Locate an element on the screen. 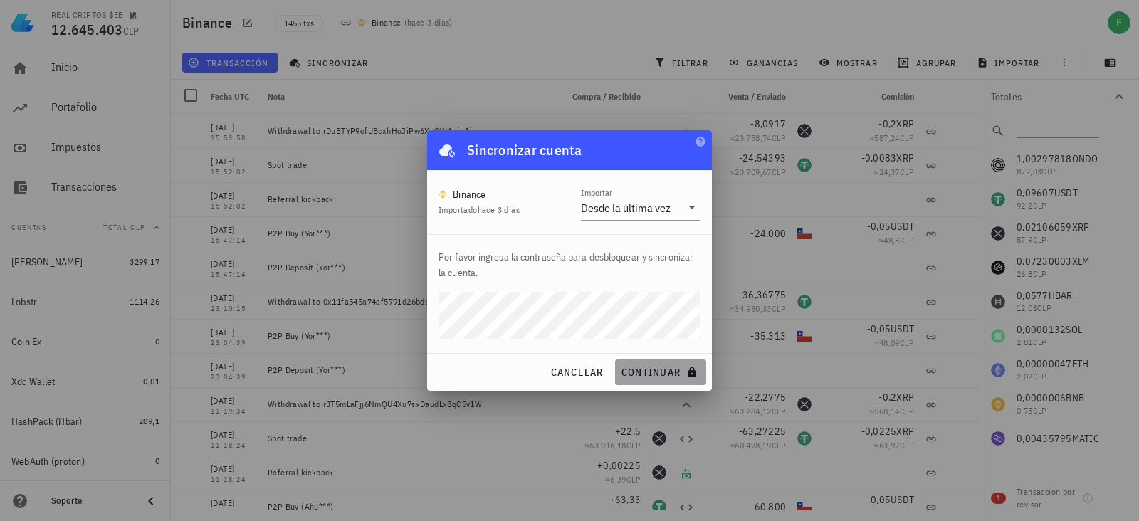 The width and height of the screenshot is (1139, 521). p: Por favor ingresa la contraseña para desbloquear y sincronizar la cuenta. is located at coordinates (570, 265).